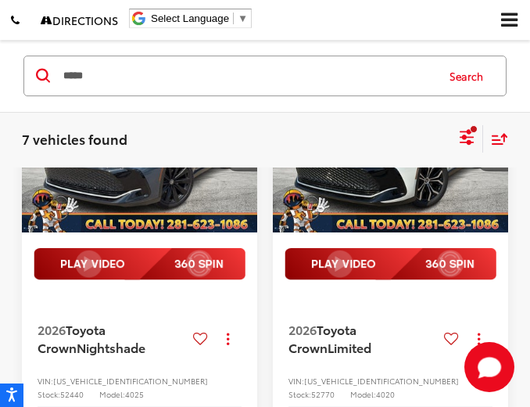 The height and width of the screenshot is (407, 530). I want to click on button: Select filters, so click(467, 139).